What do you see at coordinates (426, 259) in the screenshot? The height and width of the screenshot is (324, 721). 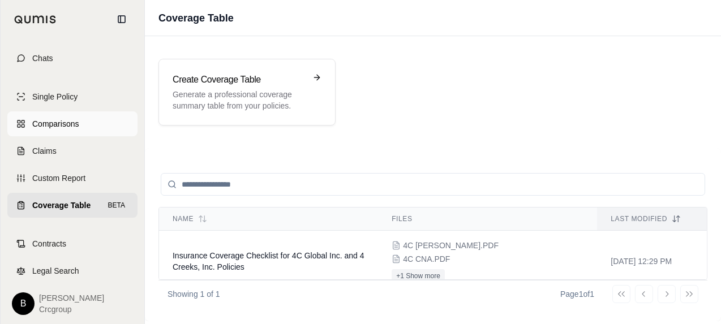 I see `span: 4C CNA.PDF` at bounding box center [426, 259].